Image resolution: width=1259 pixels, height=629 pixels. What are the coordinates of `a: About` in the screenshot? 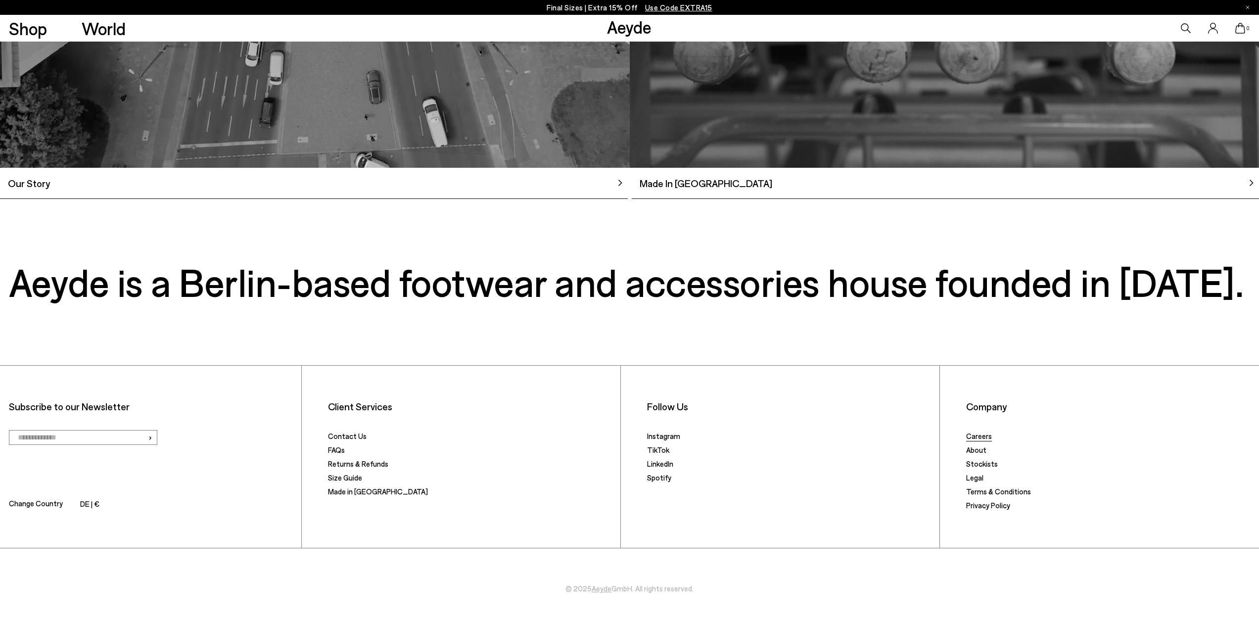 It's located at (976, 450).